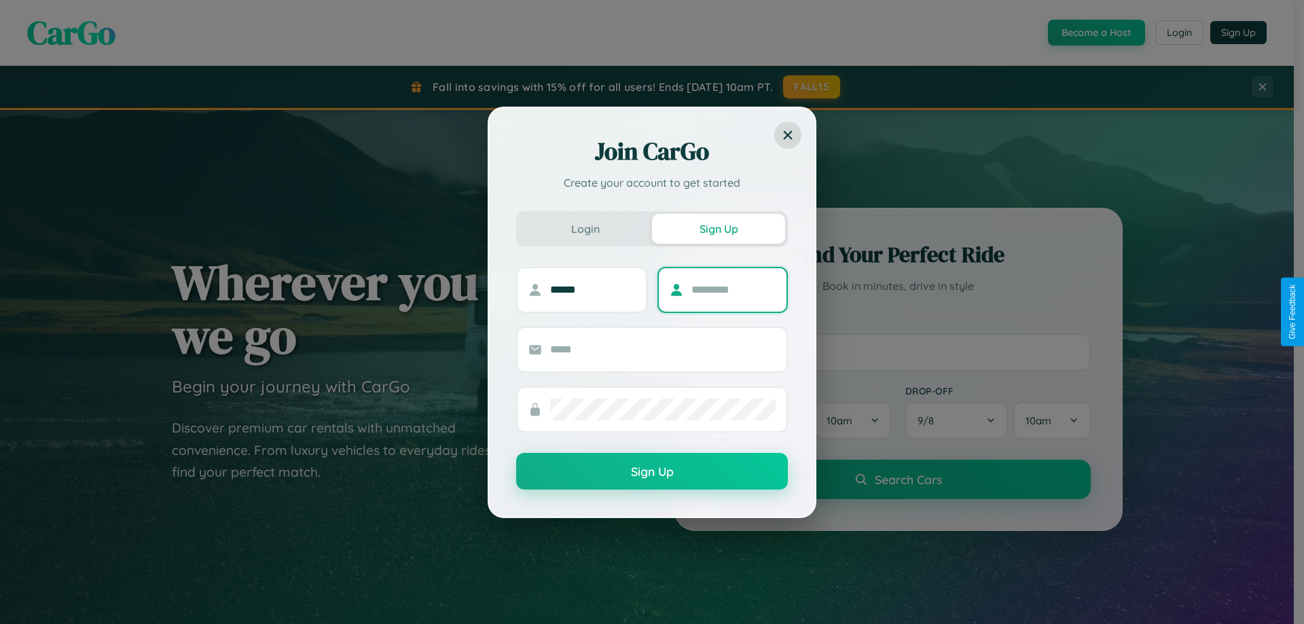 The image size is (1304, 624). What do you see at coordinates (652, 151) in the screenshot?
I see `h2: Join CarGo` at bounding box center [652, 151].